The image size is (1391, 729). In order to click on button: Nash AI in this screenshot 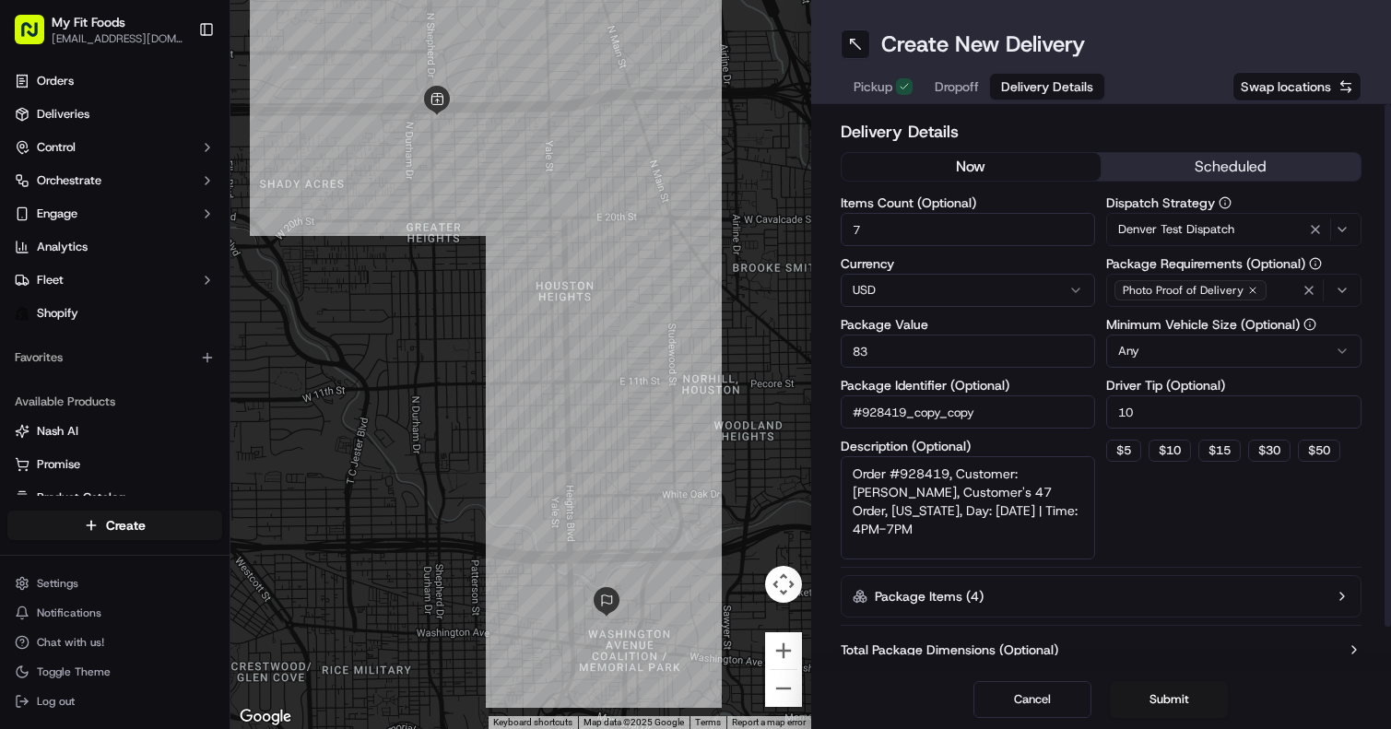, I will do `click(114, 432)`.